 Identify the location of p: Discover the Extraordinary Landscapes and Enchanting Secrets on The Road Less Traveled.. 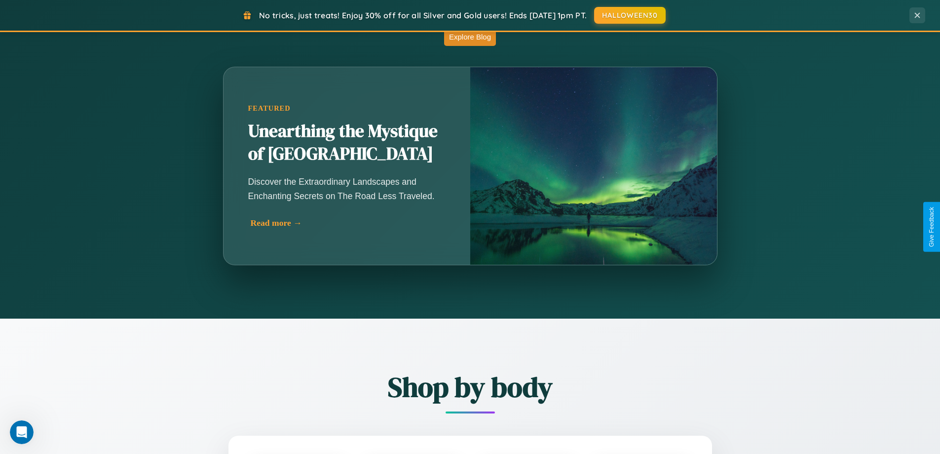
(347, 189).